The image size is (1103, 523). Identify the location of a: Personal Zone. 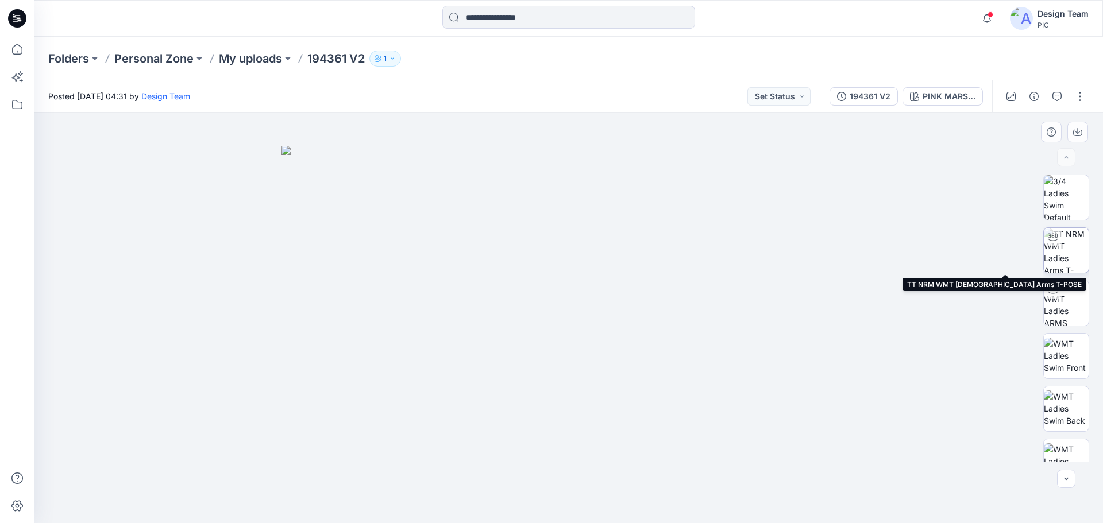
(154, 59).